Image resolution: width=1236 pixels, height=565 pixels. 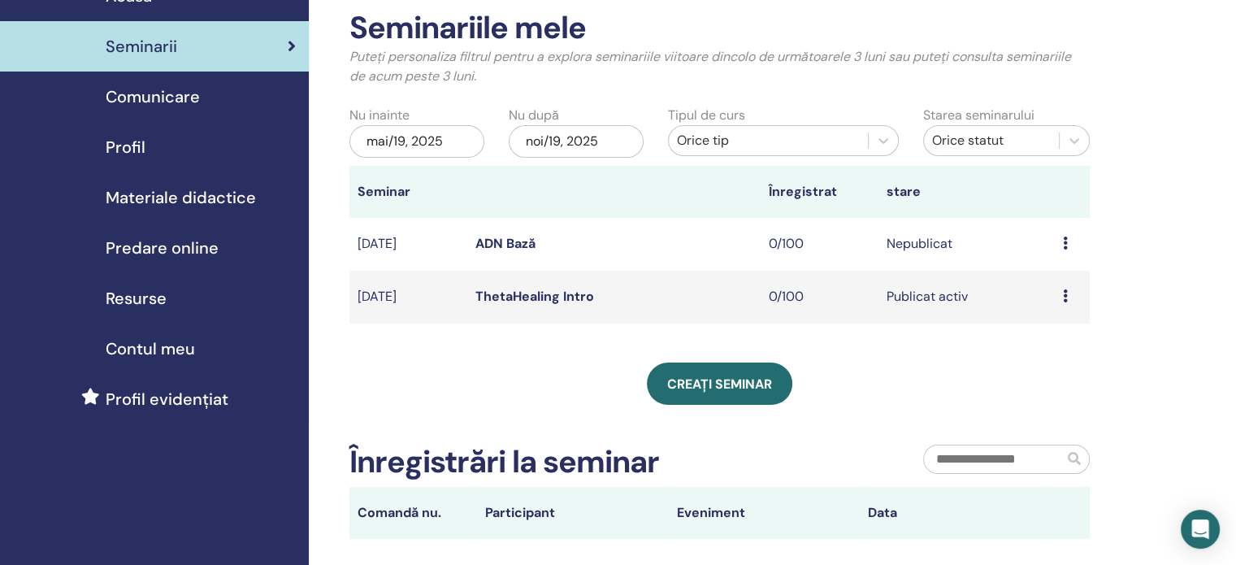 What do you see at coordinates (719, 384) in the screenshot?
I see `a: Creați seminar` at bounding box center [719, 384].